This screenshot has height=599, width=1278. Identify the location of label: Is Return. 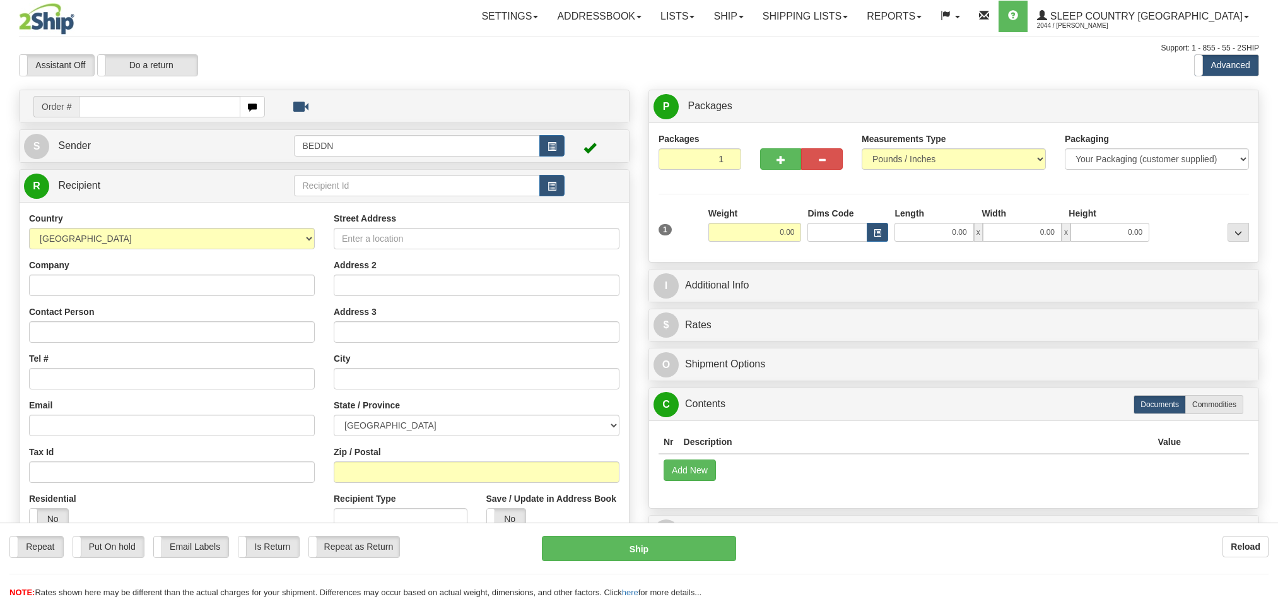
(268, 546).